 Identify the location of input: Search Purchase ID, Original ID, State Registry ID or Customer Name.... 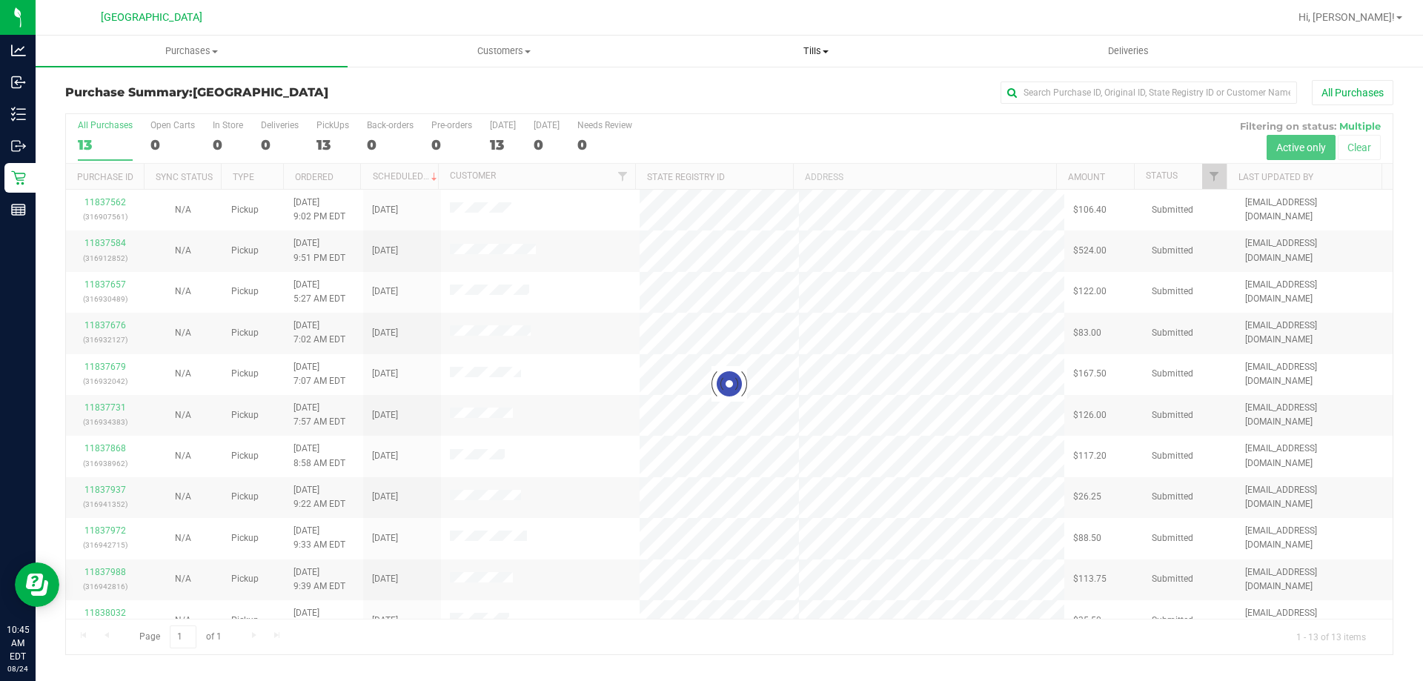
(1149, 93).